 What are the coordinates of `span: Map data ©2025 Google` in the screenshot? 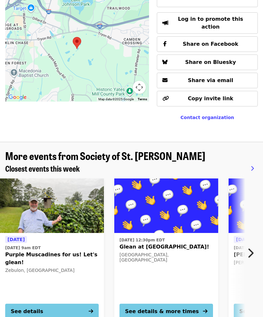 It's located at (116, 99).